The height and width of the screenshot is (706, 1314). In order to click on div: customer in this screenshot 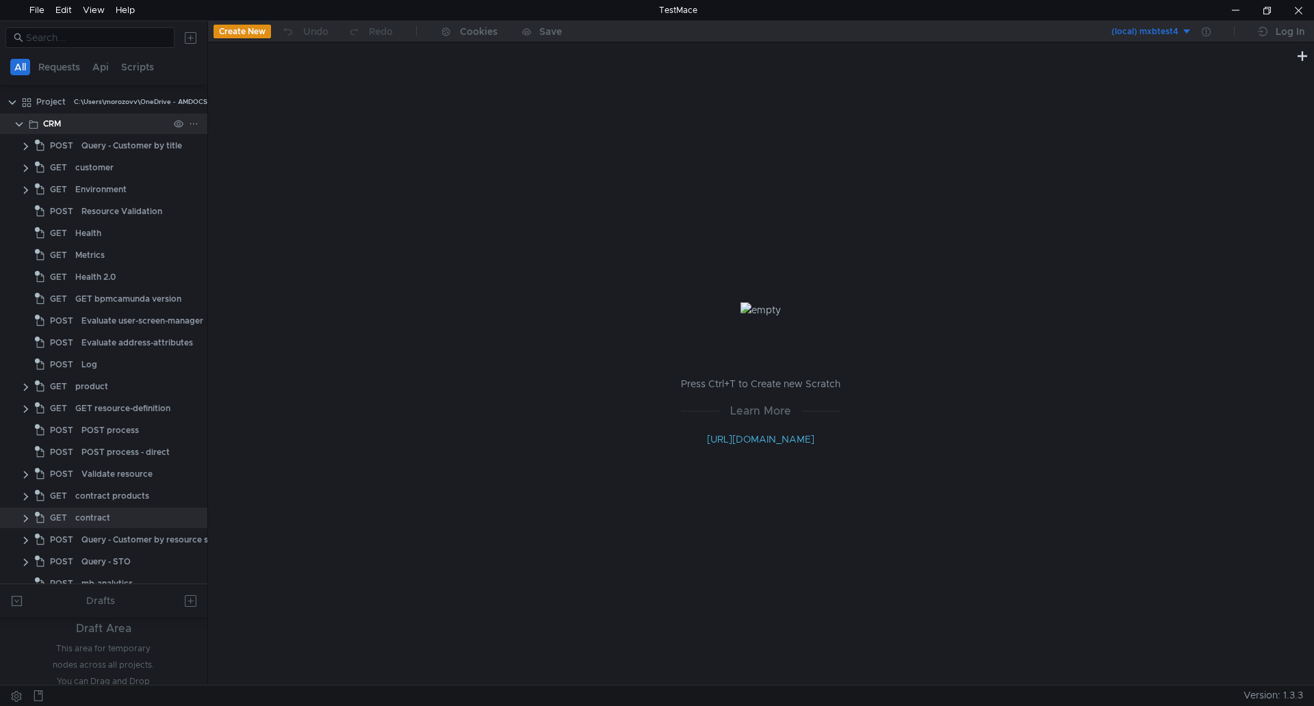, I will do `click(94, 168)`.